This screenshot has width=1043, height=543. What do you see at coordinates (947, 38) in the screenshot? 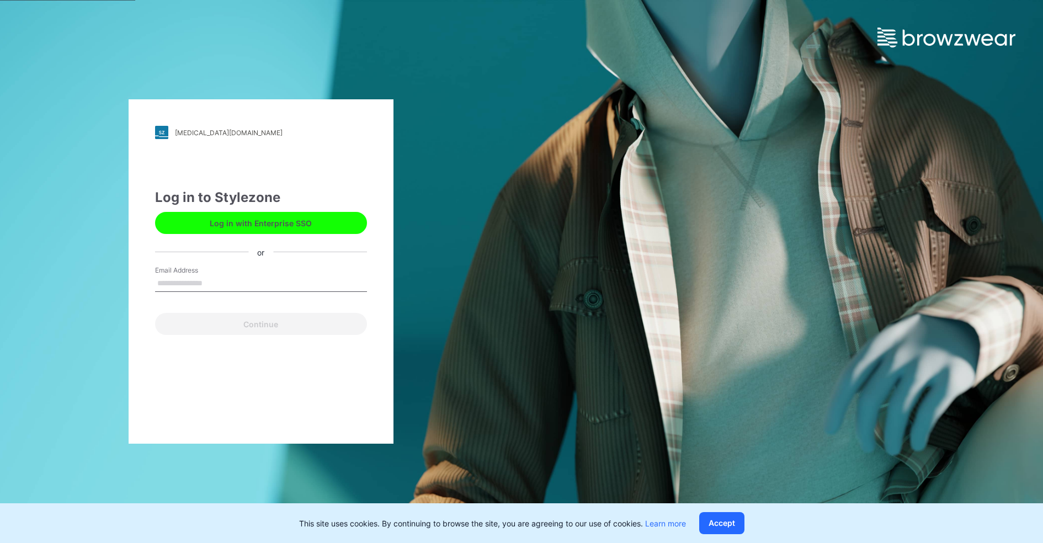
I see `img: browzwear-logo.e42bd6dac1945053ebaf764b6aa21510.svg` at bounding box center [947, 38].